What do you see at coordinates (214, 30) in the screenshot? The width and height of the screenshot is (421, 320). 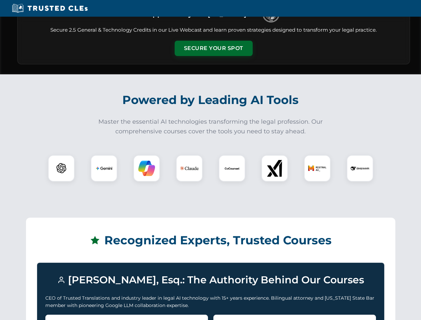 I see `p: Secure 2.5 General & Technology Credits in our Live Webcast and learn proven strategies designed ...` at bounding box center [214, 30].